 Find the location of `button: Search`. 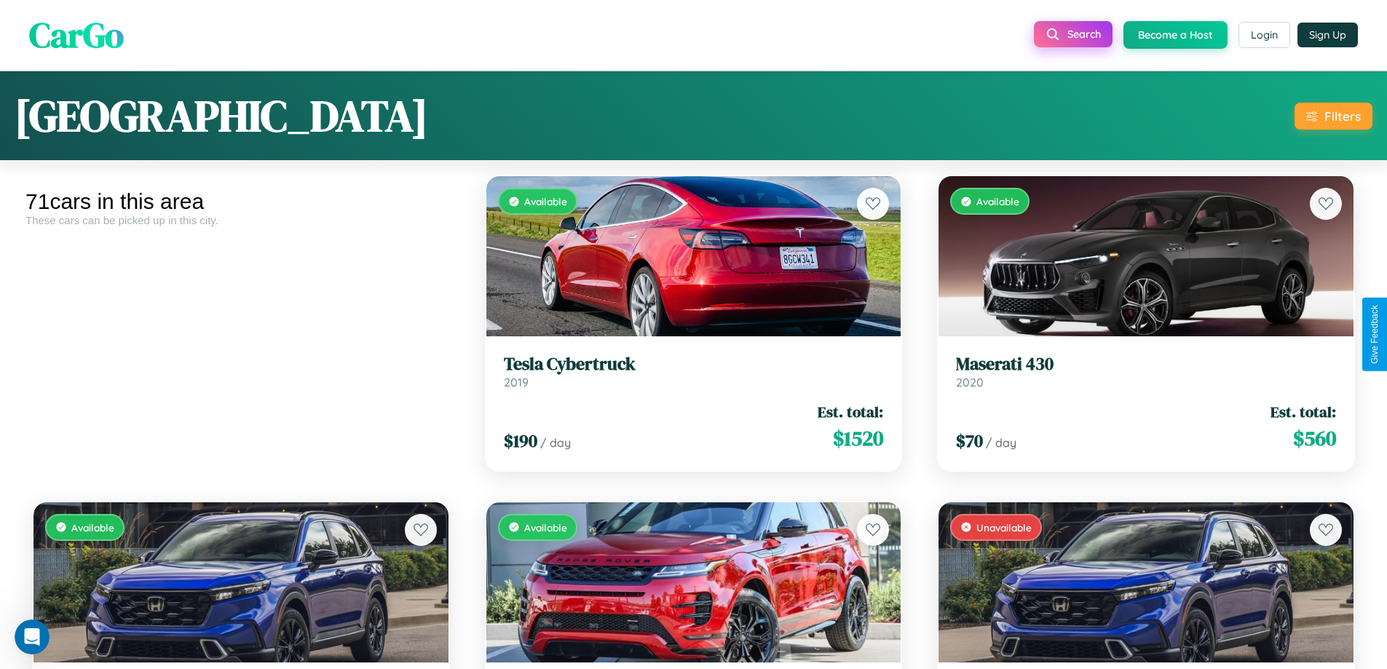

button: Search is located at coordinates (1073, 34).